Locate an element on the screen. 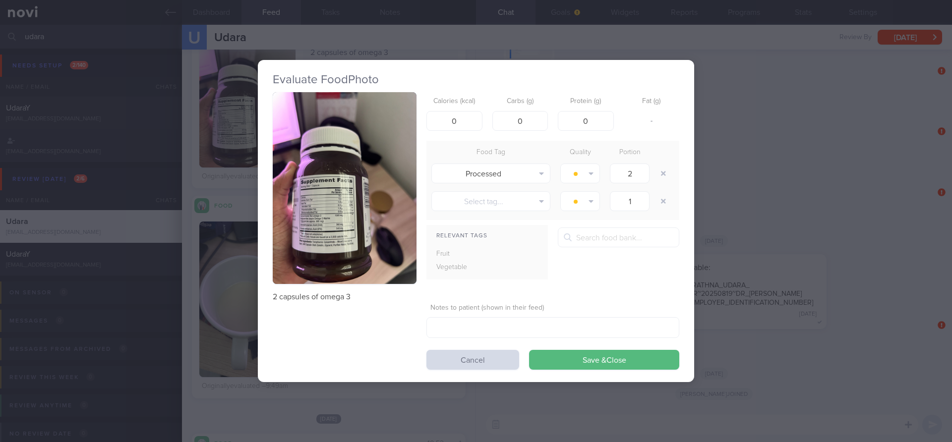 The image size is (952, 442). div: Relevant Tags is located at coordinates (487, 236).